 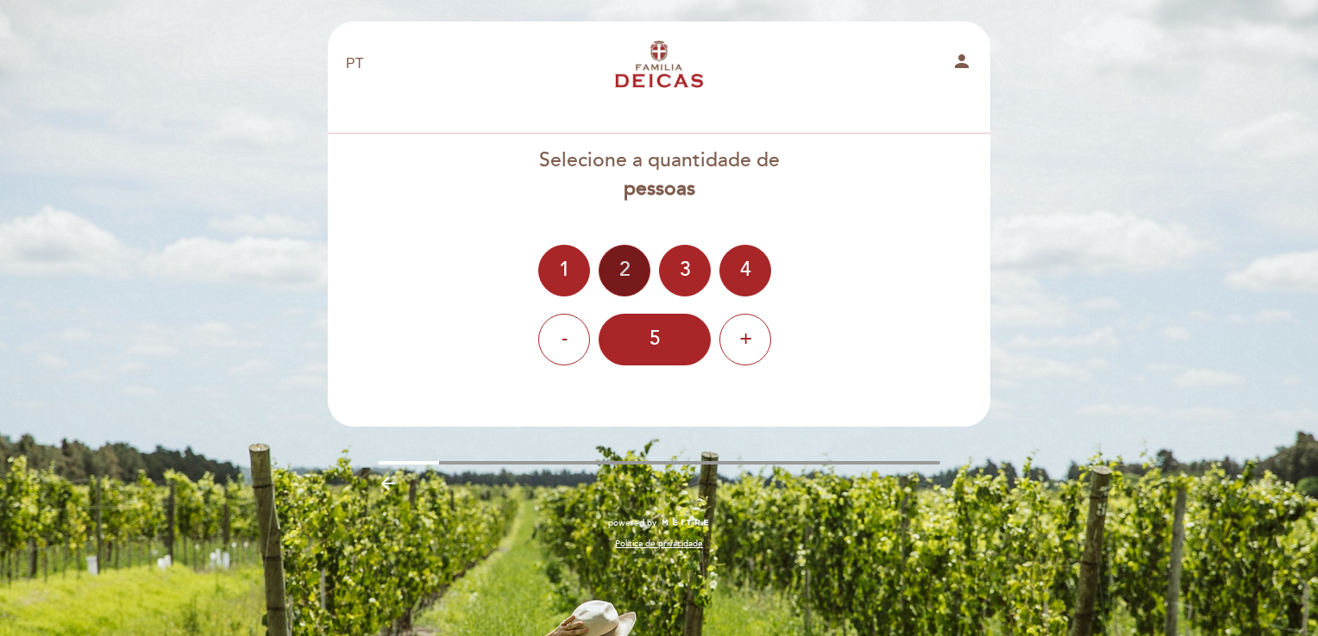 What do you see at coordinates (745, 271) in the screenshot?
I see `div: 4` at bounding box center [745, 271].